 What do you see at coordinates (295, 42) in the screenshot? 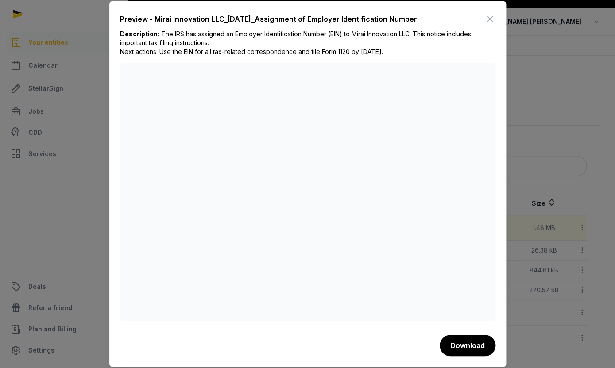
I see `span: The IRS has assigned an Employer Identification Number (EIN) to Mirai Innovation LLC. This notice...` at bounding box center [295, 42].